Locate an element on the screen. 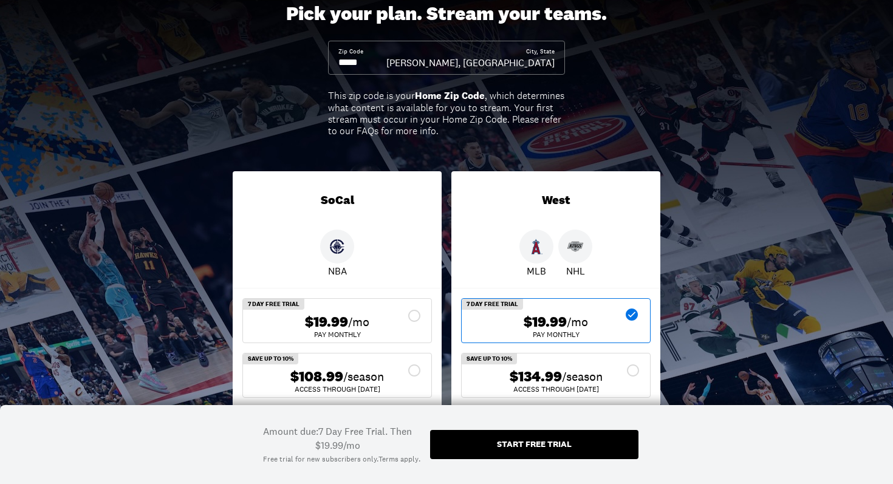 The height and width of the screenshot is (484, 893). img: Angels is located at coordinates (537, 247).